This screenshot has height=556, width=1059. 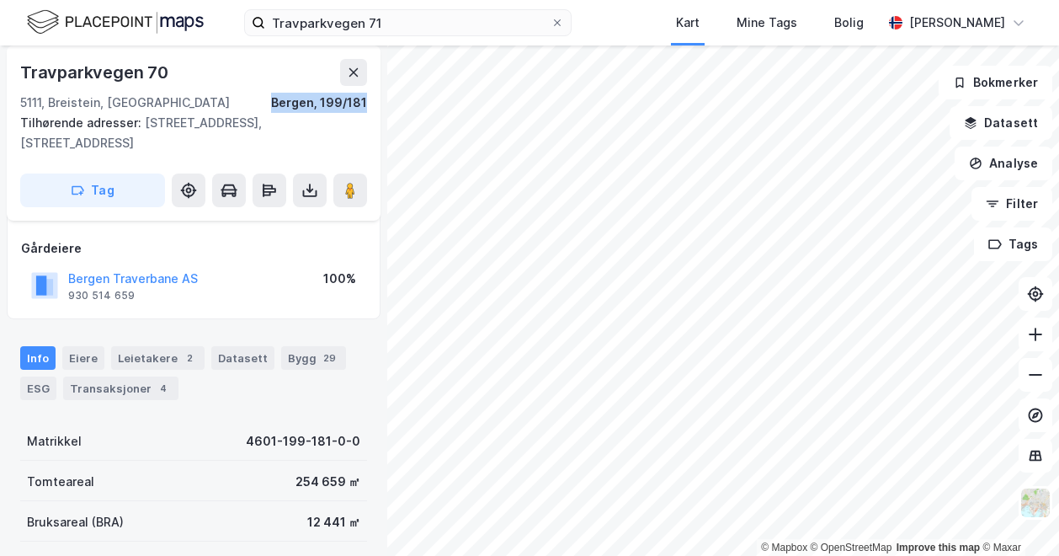 What do you see at coordinates (319, 103) in the screenshot?
I see `div: Bergen, 199/181` at bounding box center [319, 103].